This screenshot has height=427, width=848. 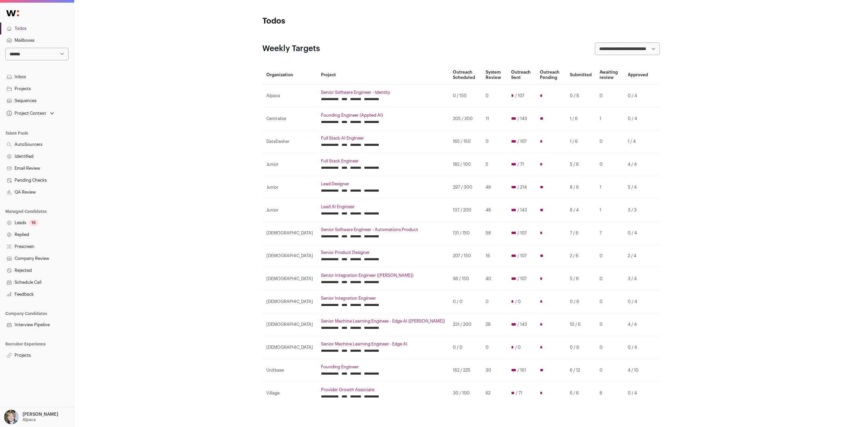 What do you see at coordinates (637, 210) in the screenshot?
I see `td: 3 / 3` at bounding box center [637, 210].